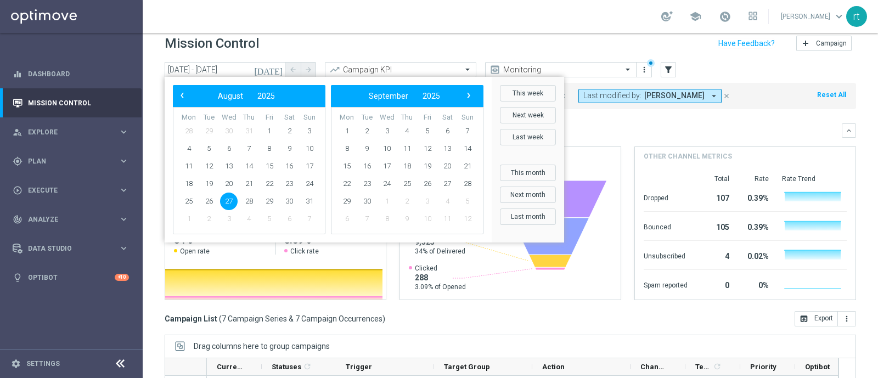 Image resolution: width=878 pixels, height=378 pixels. Describe the element at coordinates (293, 70) in the screenshot. I see `i: arrow_back` at that location.